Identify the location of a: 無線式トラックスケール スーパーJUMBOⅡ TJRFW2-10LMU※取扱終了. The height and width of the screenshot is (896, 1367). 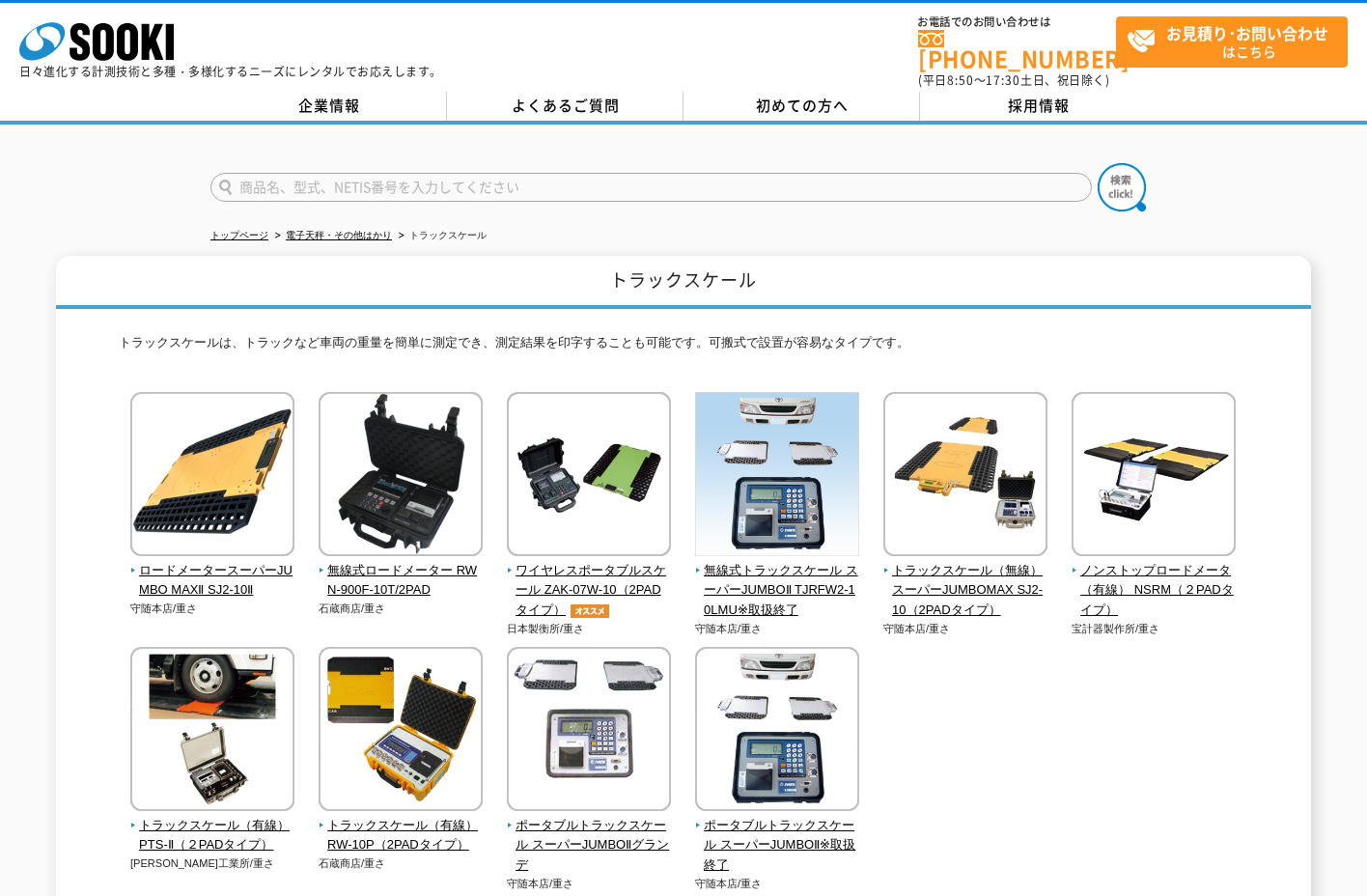
(777, 581).